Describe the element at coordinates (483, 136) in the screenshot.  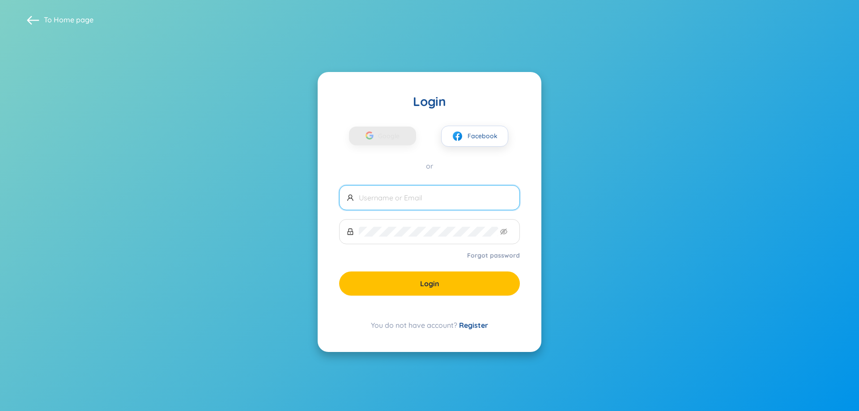
I see `span: Facebook` at that location.